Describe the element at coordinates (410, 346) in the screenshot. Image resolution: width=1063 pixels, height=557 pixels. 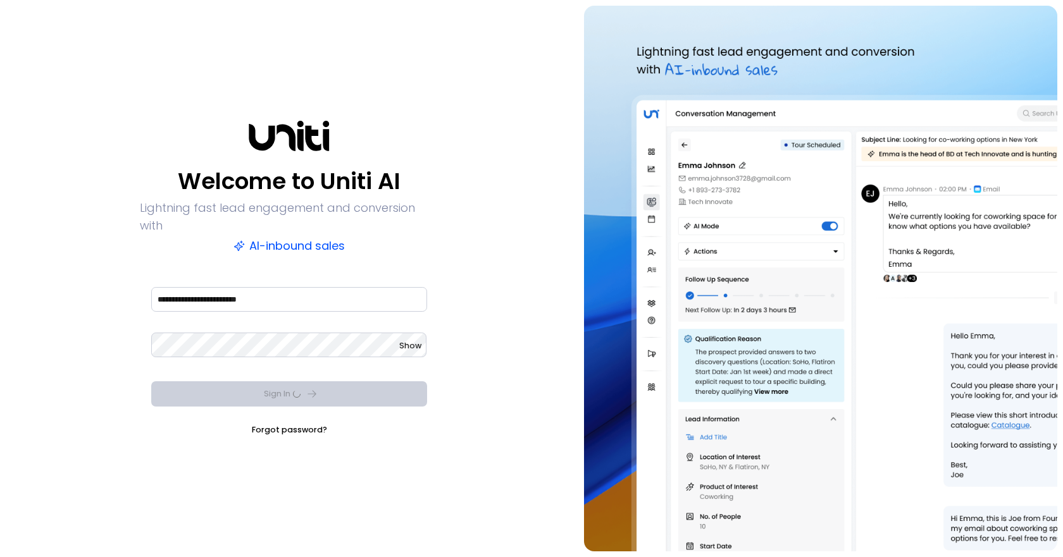
I see `button: Show` at that location.